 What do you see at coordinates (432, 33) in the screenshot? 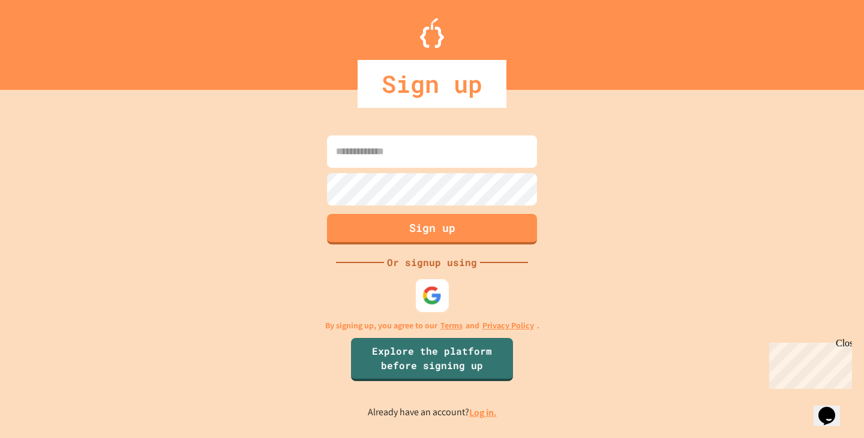
I see `img: Logo.svg` at bounding box center [432, 33].